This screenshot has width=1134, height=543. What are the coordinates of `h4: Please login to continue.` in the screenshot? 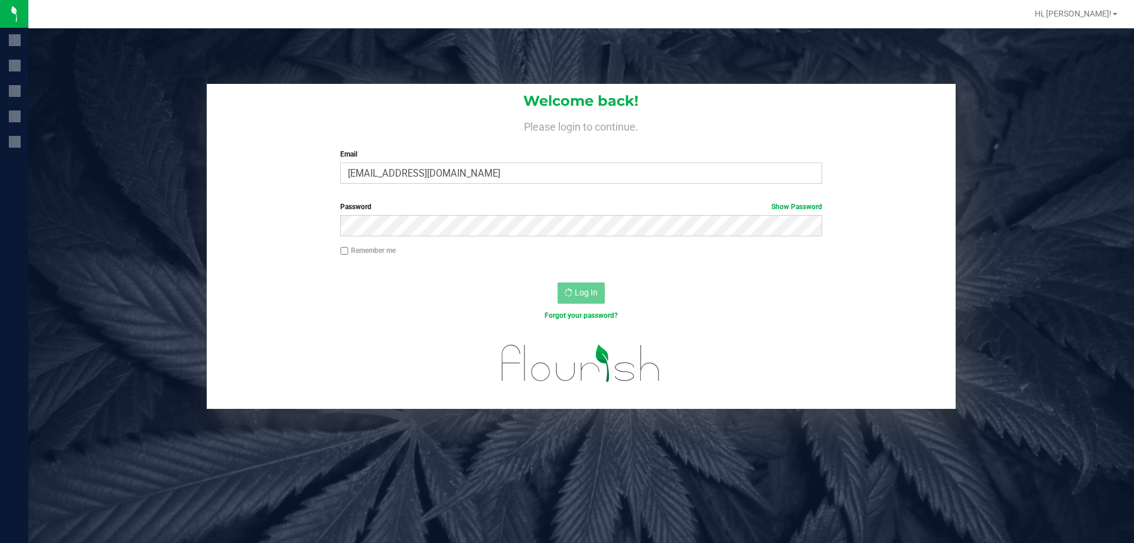 It's located at (581, 125).